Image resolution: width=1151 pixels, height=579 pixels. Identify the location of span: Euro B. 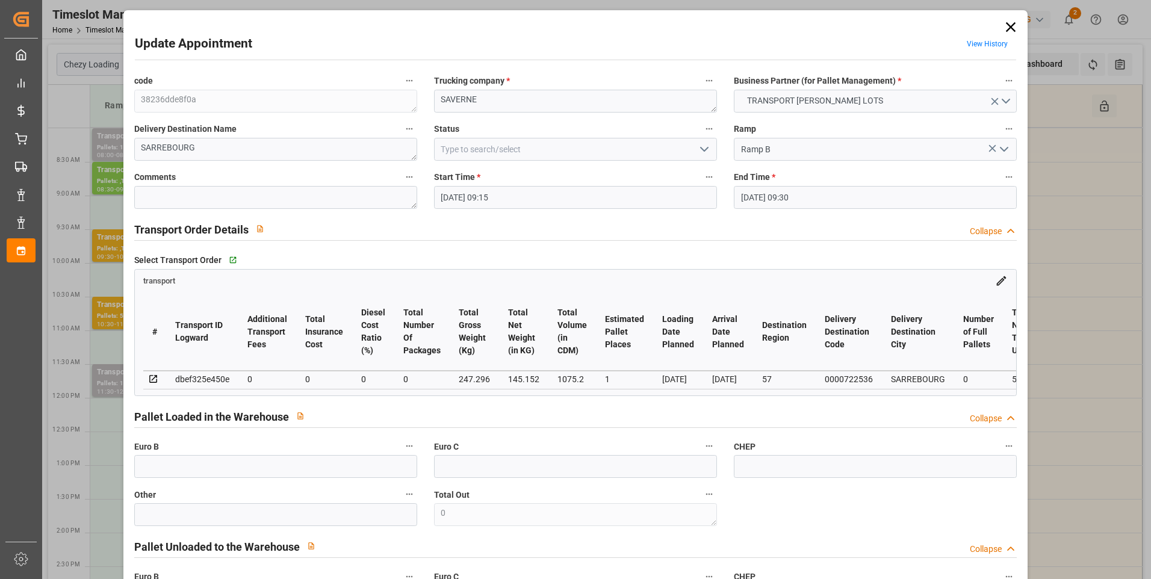
(146, 447).